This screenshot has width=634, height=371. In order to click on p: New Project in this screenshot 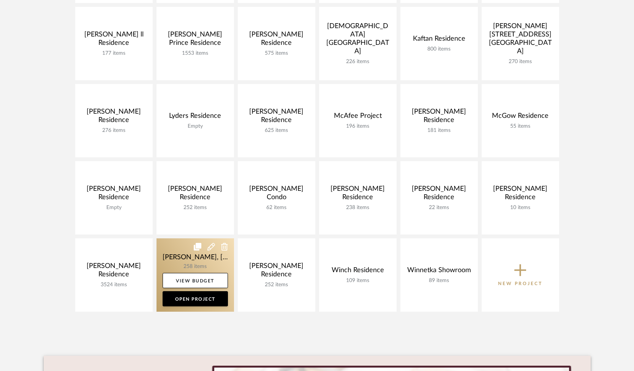, I will do `click(520, 284)`.